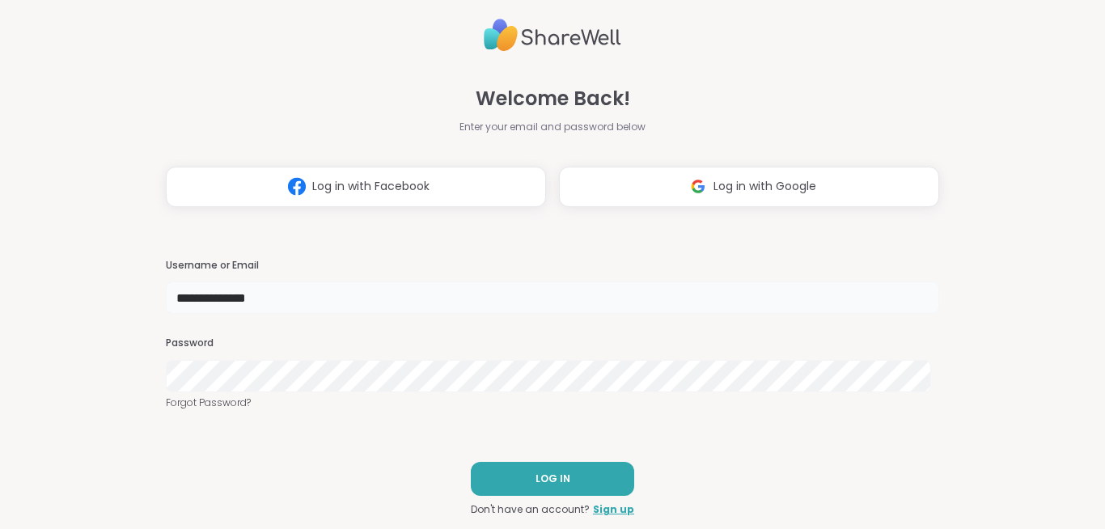  What do you see at coordinates (765, 186) in the screenshot?
I see `span: Log in with Google` at bounding box center [765, 186].